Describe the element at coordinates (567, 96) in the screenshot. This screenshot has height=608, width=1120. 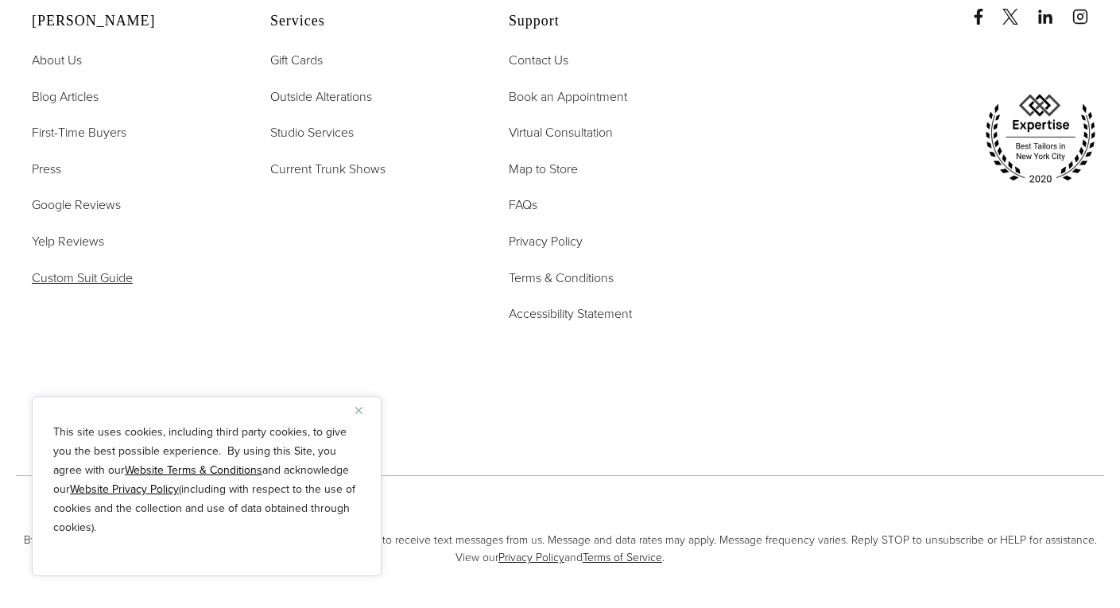
I see `span: Book an Appointment` at that location.